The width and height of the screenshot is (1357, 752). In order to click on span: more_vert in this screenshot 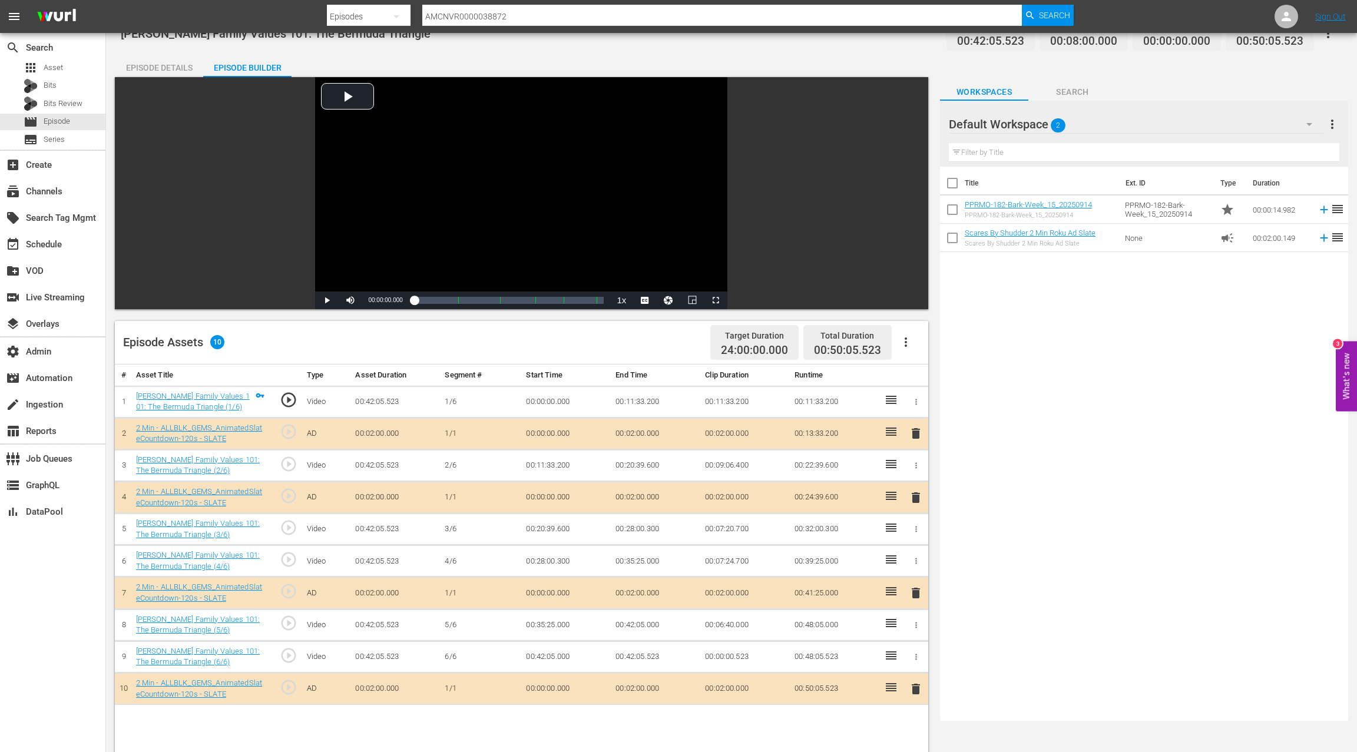, I will do `click(1333, 124)`.